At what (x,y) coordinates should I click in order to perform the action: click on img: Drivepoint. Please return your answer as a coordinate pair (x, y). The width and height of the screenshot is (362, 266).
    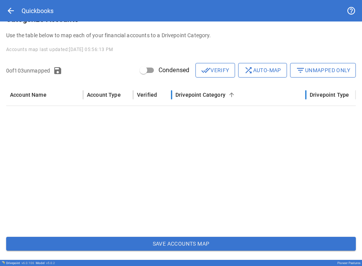
    Looking at the image, I should click on (3, 263).